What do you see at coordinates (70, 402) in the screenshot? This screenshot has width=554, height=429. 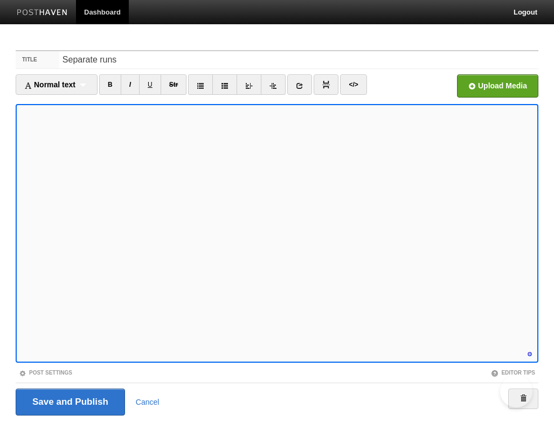 I see `input: Save and Publish` at bounding box center [70, 402].